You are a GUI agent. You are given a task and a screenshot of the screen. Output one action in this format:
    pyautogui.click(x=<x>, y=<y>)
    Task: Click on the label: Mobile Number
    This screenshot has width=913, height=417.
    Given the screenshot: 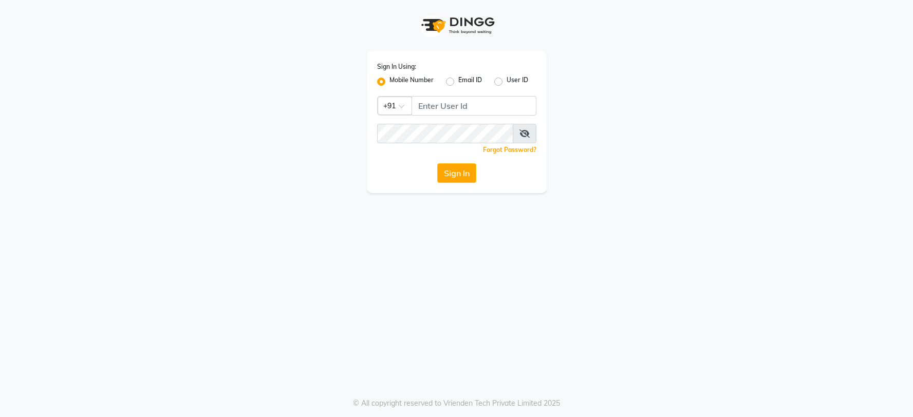 What is the action you would take?
    pyautogui.click(x=412, y=82)
    